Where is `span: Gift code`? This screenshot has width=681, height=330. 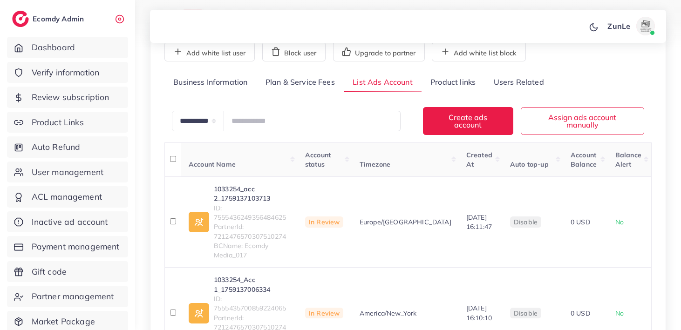
span: Gift code is located at coordinates (49, 272).